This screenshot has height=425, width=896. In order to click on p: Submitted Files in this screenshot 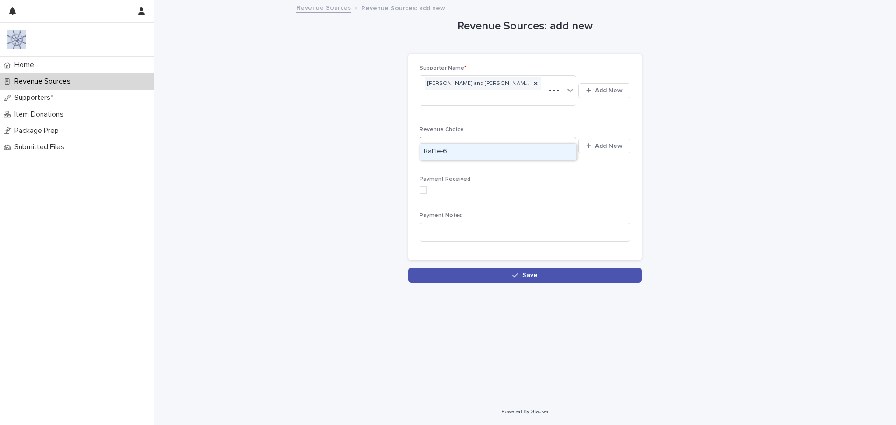, I will do `click(41, 147)`.